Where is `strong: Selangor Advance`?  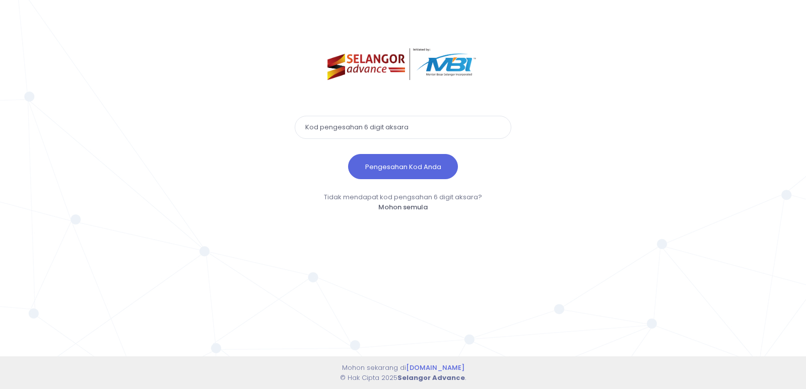
strong: Selangor Advance is located at coordinates (431, 378).